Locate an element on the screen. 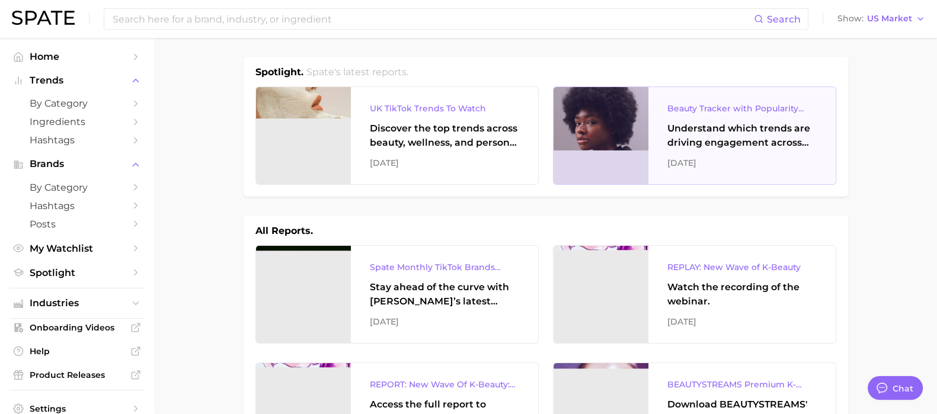 Image resolution: width=937 pixels, height=414 pixels. img: SPATE is located at coordinates (43, 18).